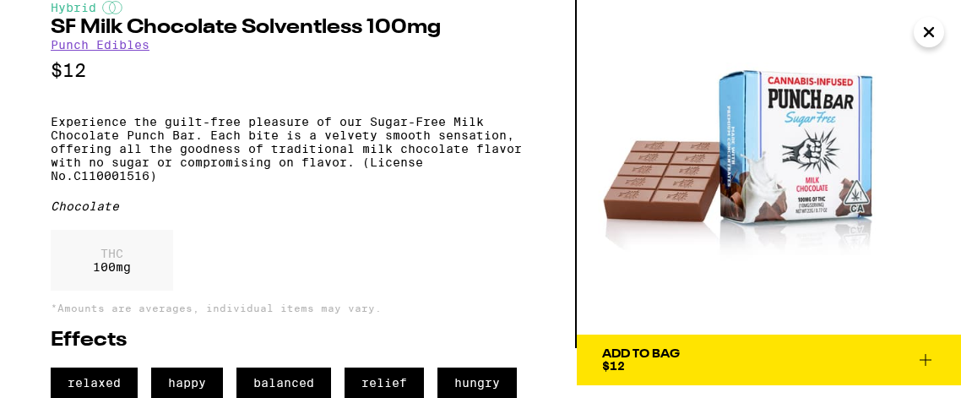 Image resolution: width=961 pixels, height=398 pixels. What do you see at coordinates (384, 383) in the screenshot?
I see `span: relief` at bounding box center [384, 383].